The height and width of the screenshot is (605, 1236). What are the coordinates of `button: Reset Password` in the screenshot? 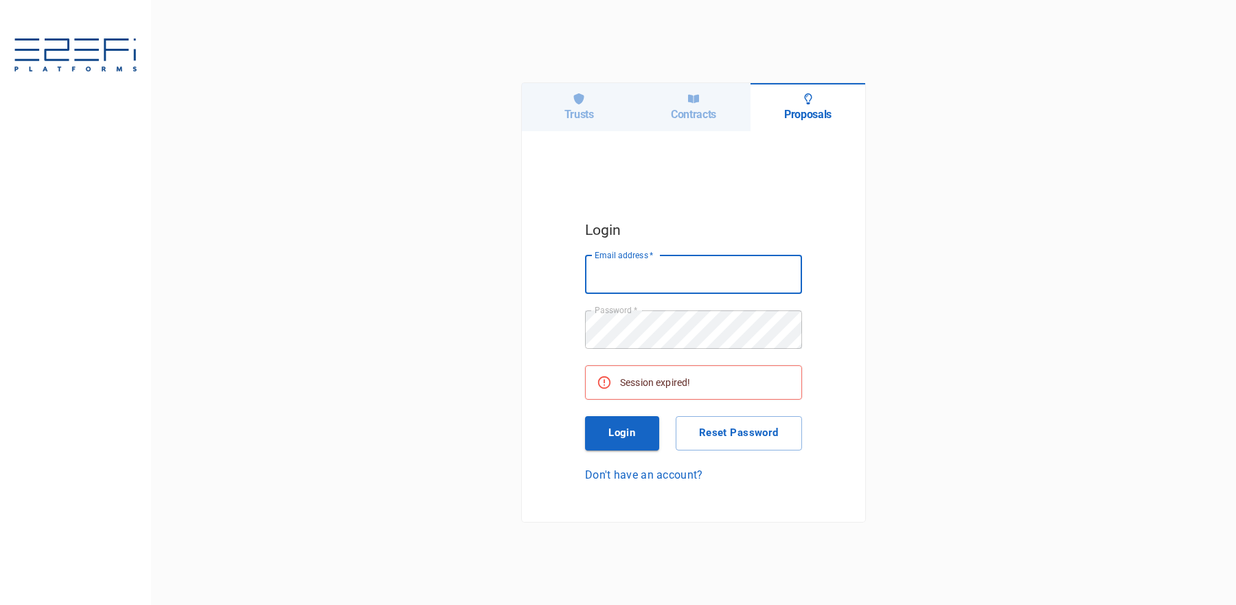 It's located at (739, 433).